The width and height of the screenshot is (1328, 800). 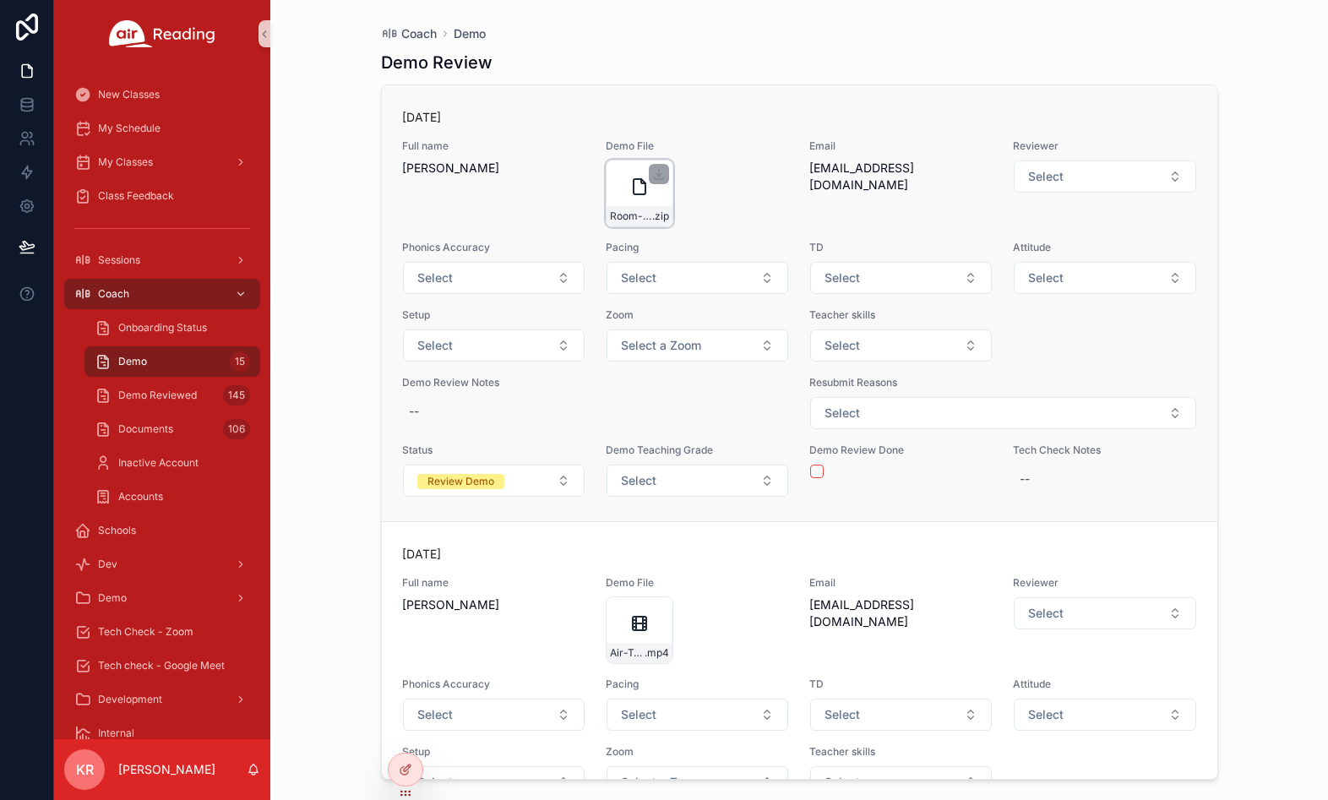 I want to click on a: Tech check - Google Meet, so click(x=162, y=666).